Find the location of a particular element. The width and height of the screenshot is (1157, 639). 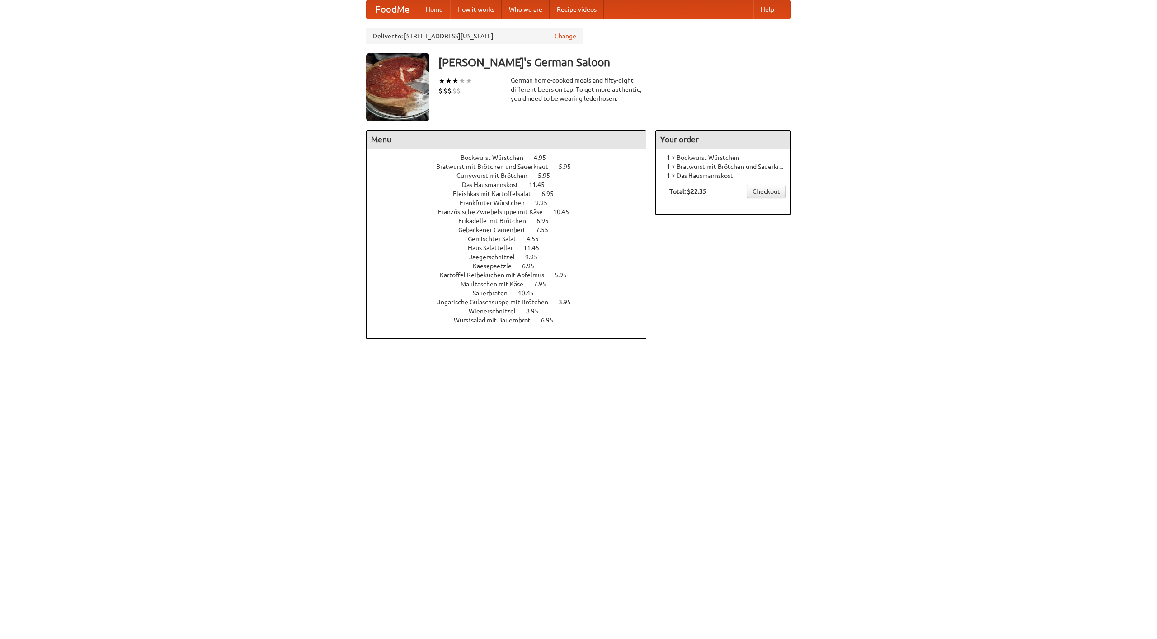

a: Ungarische Gulaschsuppe mit Brötchen 3.95 is located at coordinates (511, 302).